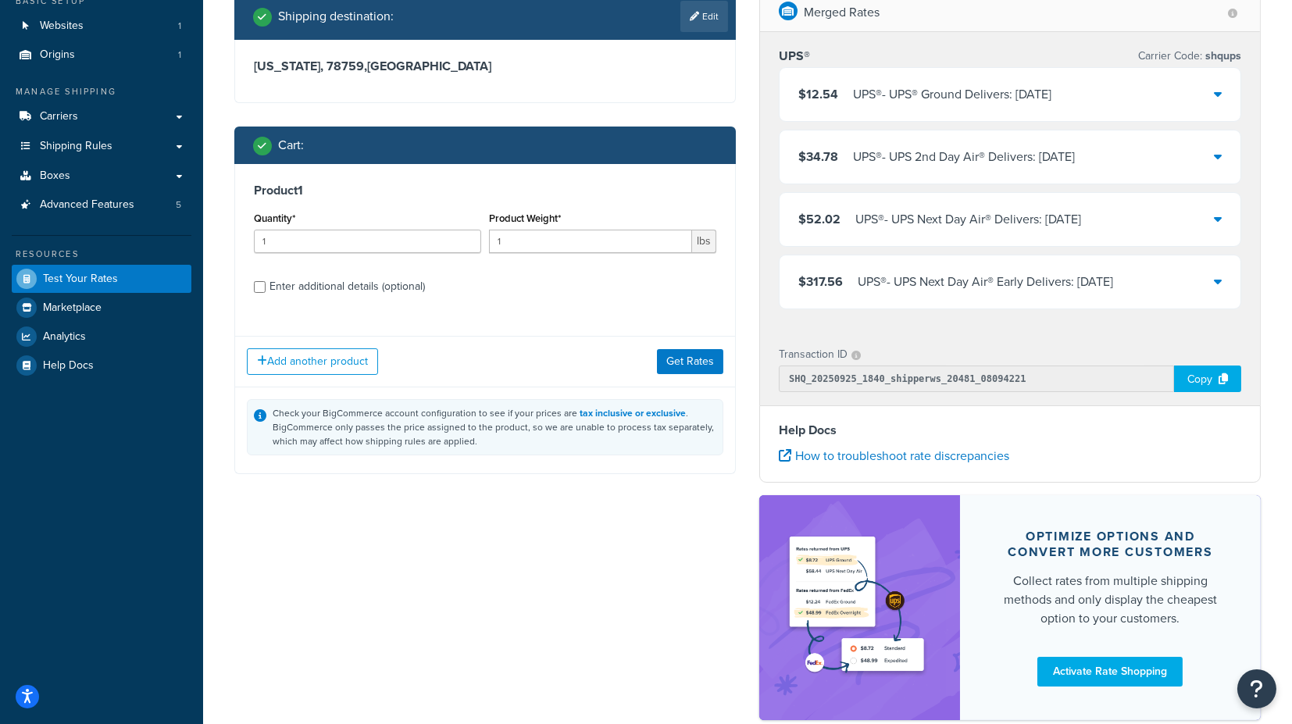 The image size is (1292, 724). What do you see at coordinates (57, 55) in the screenshot?
I see `span: Origins` at bounding box center [57, 55].